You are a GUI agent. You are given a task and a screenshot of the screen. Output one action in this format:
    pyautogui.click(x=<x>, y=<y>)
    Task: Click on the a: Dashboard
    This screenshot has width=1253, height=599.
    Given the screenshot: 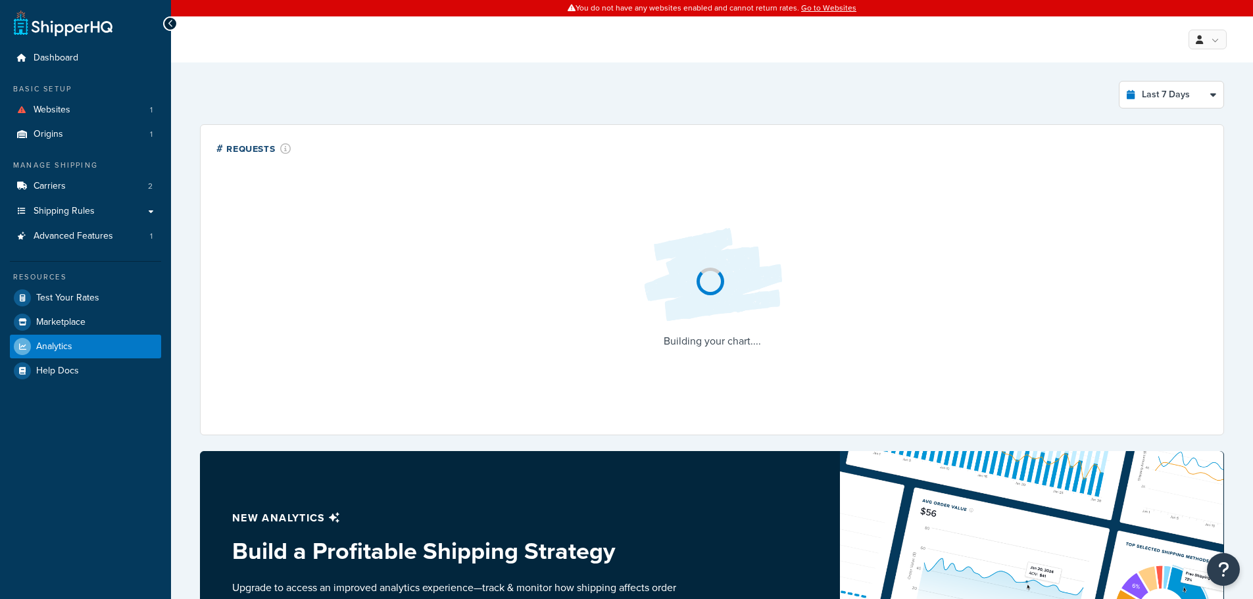 What is the action you would take?
    pyautogui.click(x=86, y=58)
    